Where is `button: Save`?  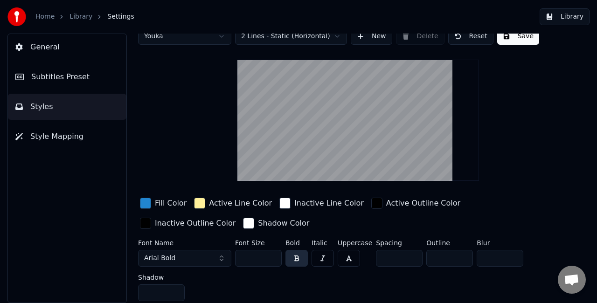 button: Save is located at coordinates (518, 36).